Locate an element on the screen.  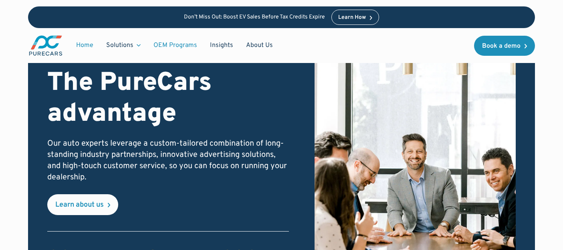
a: Learn about us is located at coordinates (83, 204).